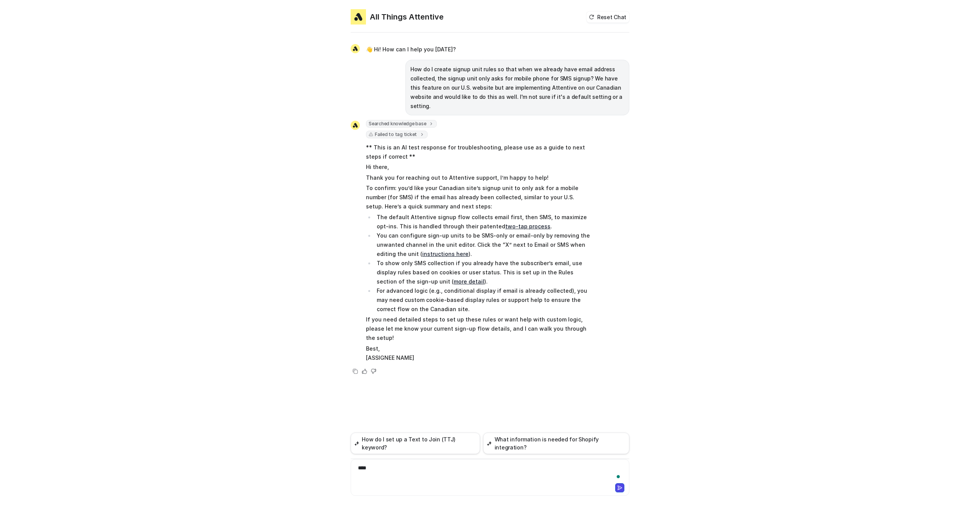 Image resolution: width=980 pixels, height=505 pixels. I want to click on p: ** This is an AI test response for troubleshooting, please use as a guide to next steps if correc..., so click(478, 152).